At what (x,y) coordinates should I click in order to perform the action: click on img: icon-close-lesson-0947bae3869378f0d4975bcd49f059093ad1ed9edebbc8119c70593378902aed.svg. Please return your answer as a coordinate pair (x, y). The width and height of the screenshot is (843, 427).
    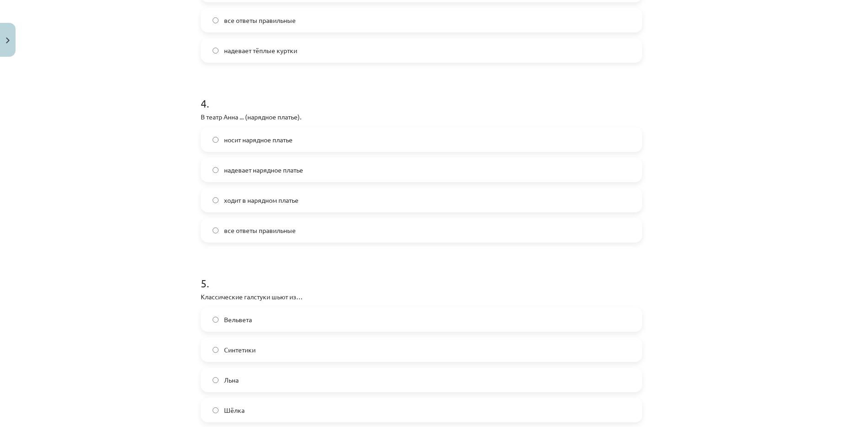
    Looking at the image, I should click on (8, 40).